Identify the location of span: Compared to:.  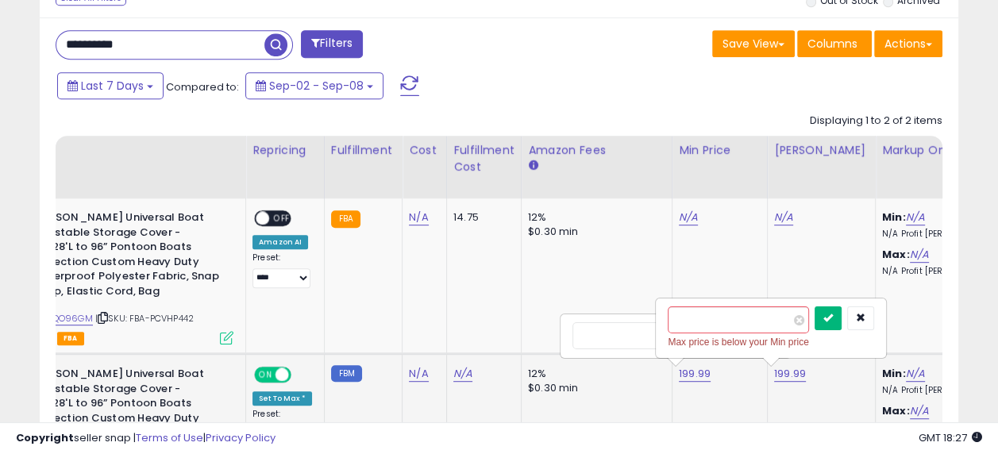
(202, 87).